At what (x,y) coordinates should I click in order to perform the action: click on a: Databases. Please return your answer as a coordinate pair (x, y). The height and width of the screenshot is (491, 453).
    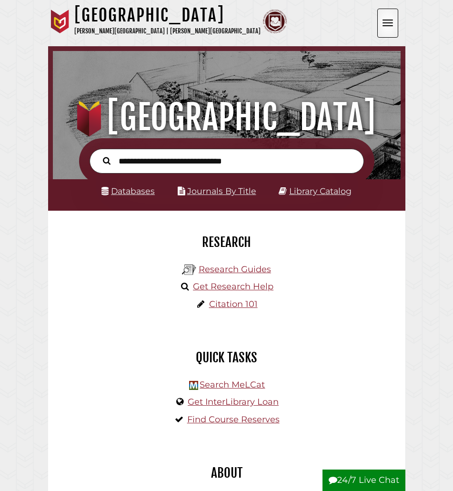
    Looking at the image, I should click on (128, 191).